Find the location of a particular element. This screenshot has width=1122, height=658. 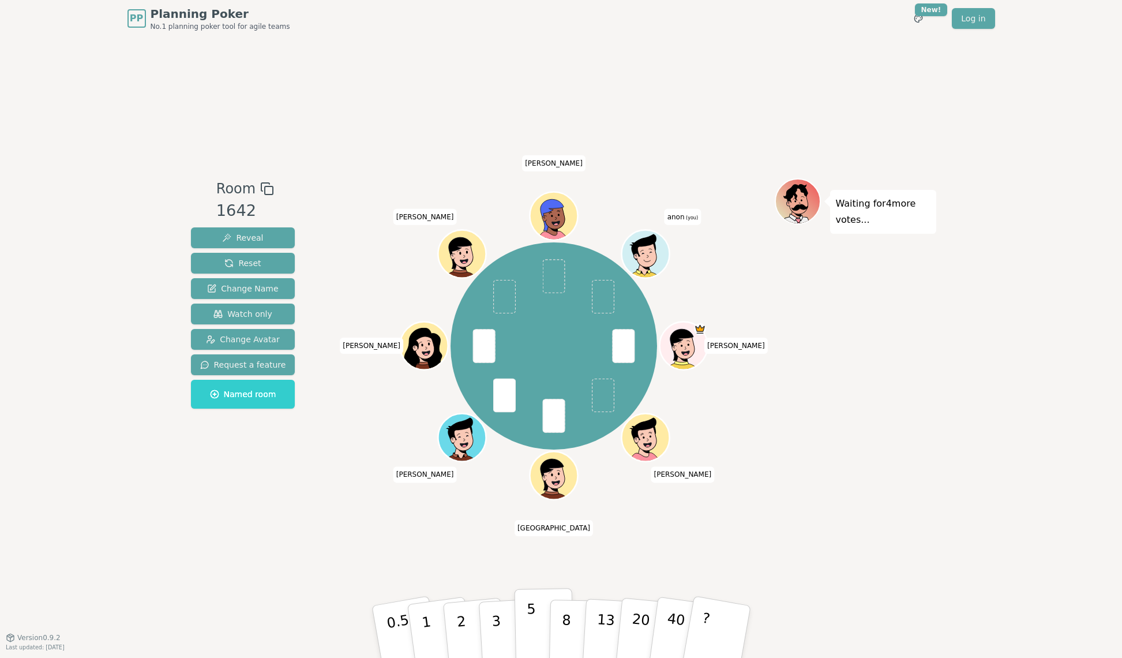

button: Click to change your avatar is located at coordinates (646, 254).